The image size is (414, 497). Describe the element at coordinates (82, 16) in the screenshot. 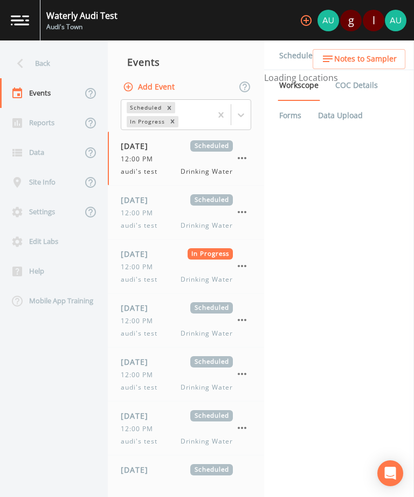

I see `div: Waterly Audi Test` at that location.